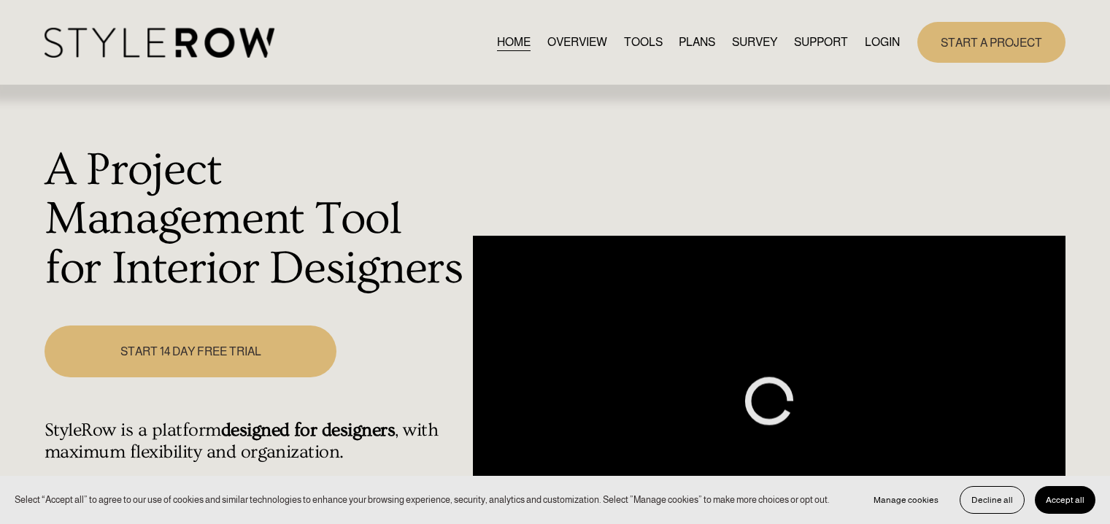  Describe the element at coordinates (514, 42) in the screenshot. I see `a: HOME` at that location.